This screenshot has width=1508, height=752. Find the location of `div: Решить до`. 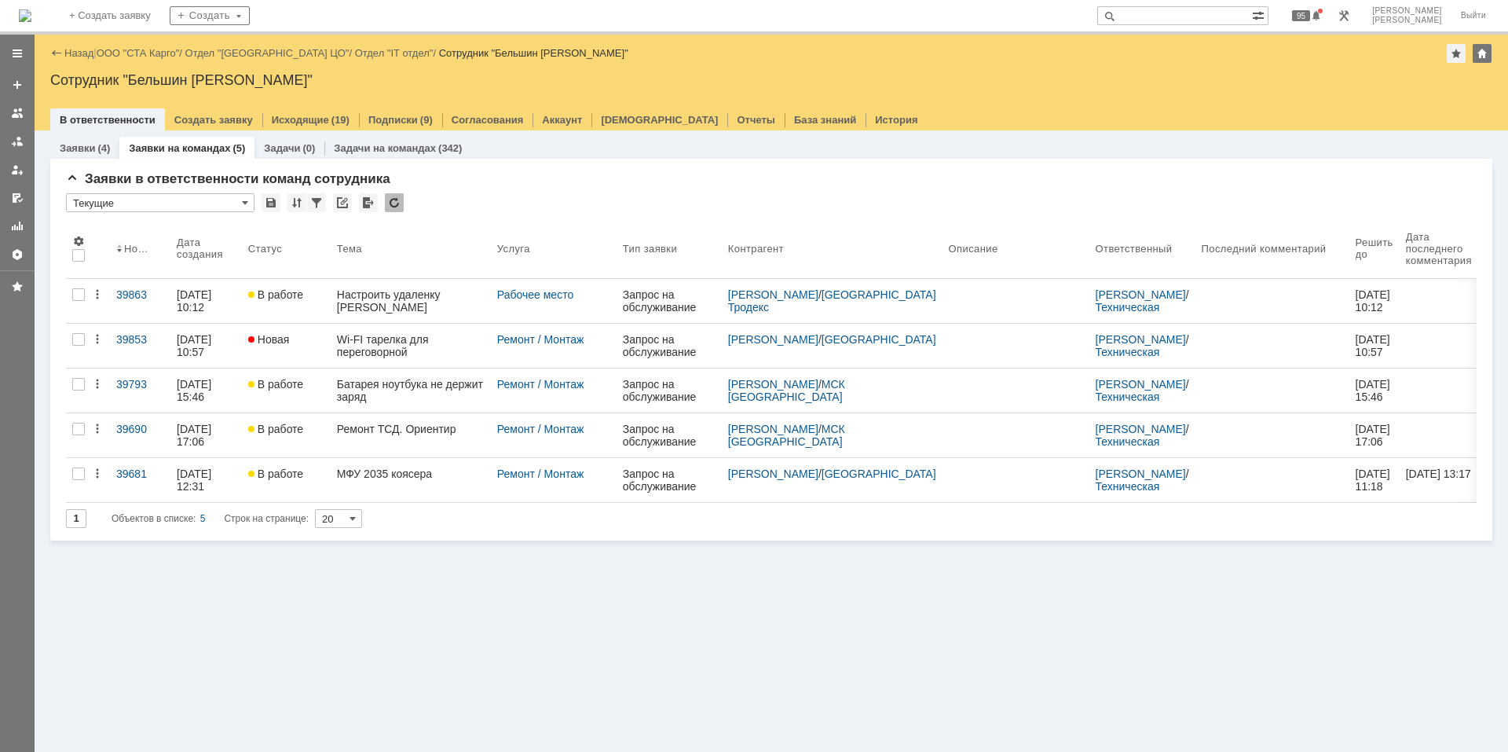

div: Решить до is located at coordinates (1375, 248).